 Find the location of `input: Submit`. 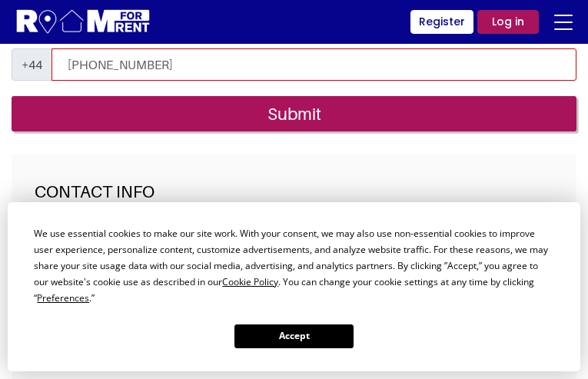

input: Submit is located at coordinates (293, 114).